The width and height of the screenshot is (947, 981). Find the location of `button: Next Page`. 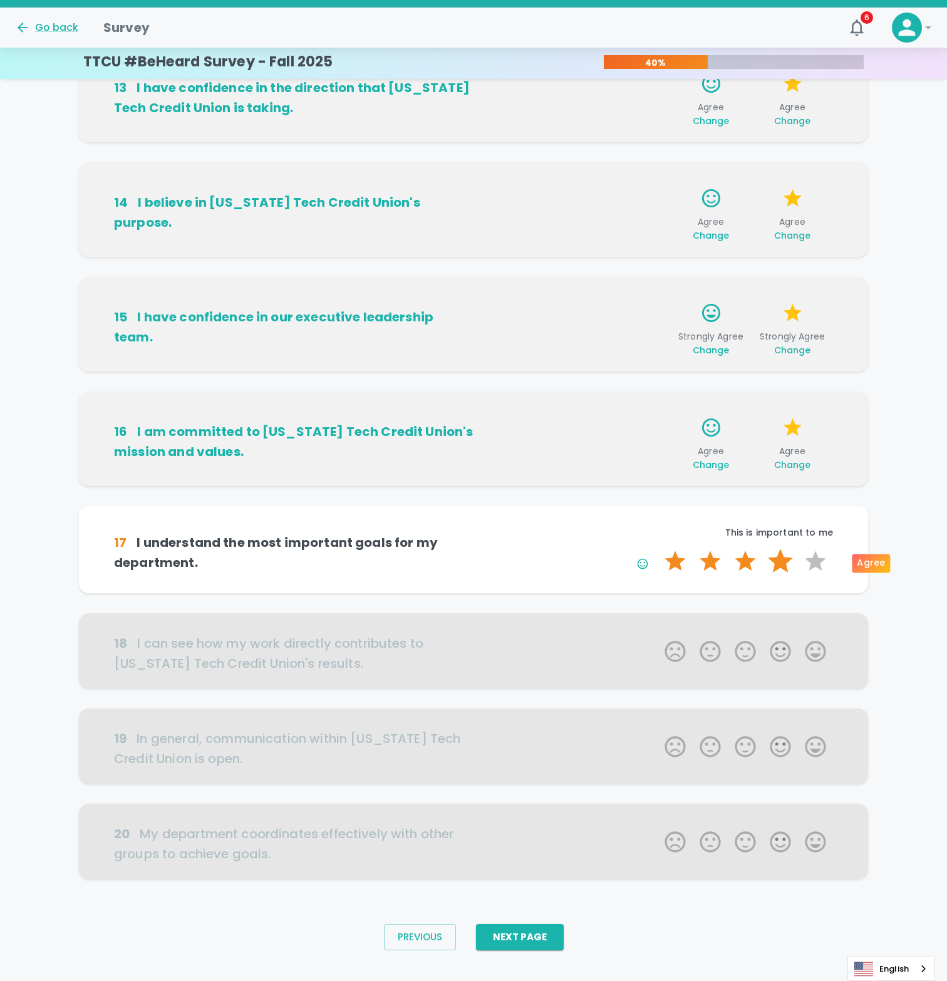

button: Next Page is located at coordinates (520, 937).